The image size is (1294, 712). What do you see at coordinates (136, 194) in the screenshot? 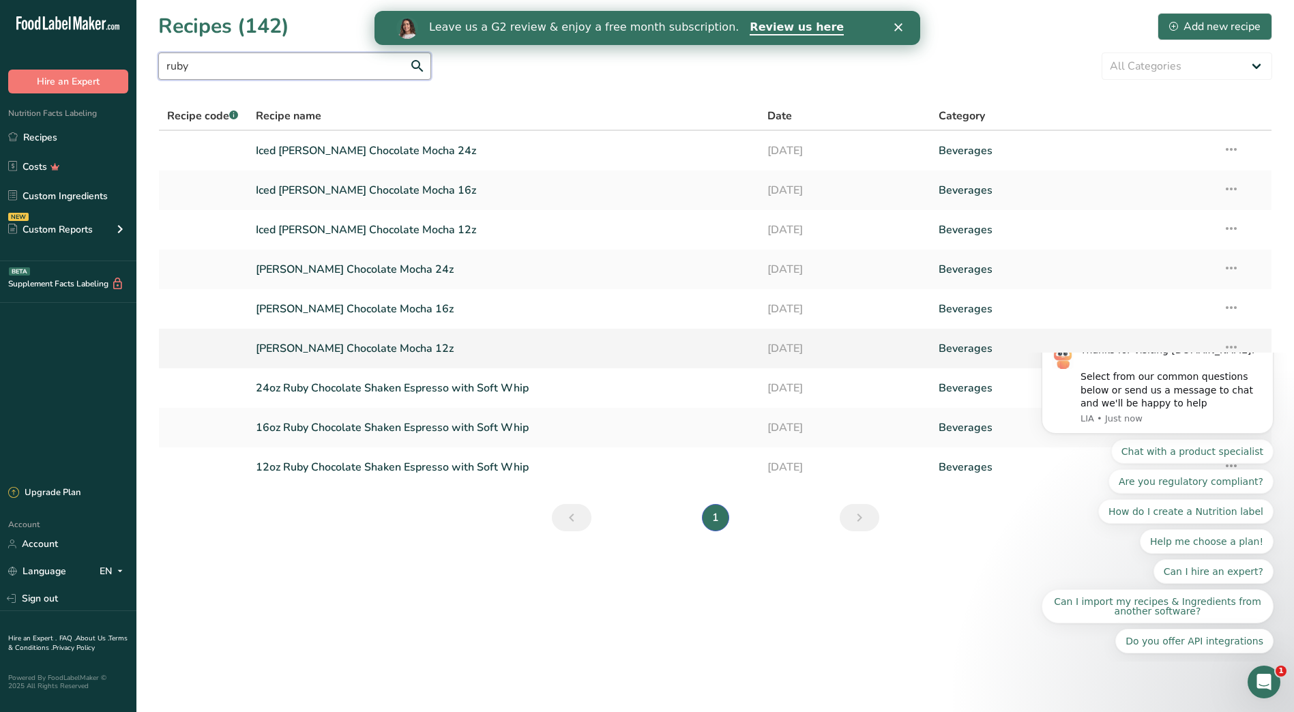
I see `div: Quick reply options` at bounding box center [136, 194].